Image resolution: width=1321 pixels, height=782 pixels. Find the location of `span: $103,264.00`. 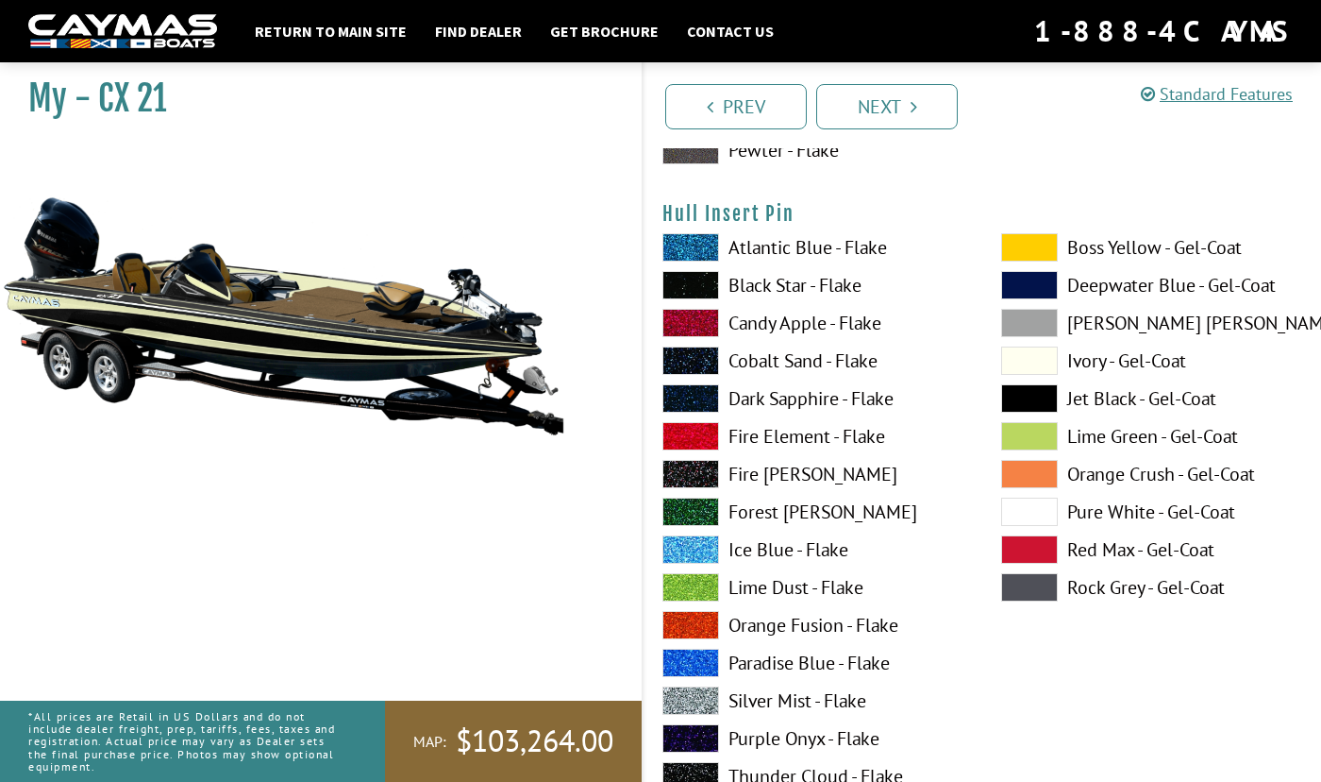

span: $103,264.00 is located at coordinates (534, 741).